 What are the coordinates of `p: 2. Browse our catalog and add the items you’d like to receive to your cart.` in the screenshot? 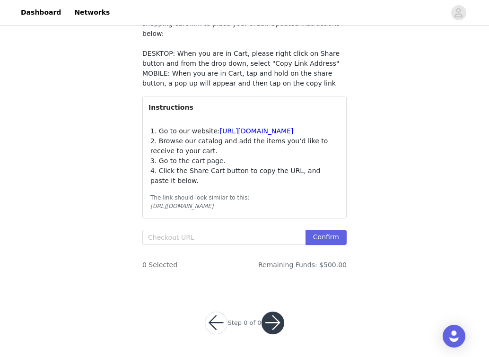 It's located at (245, 146).